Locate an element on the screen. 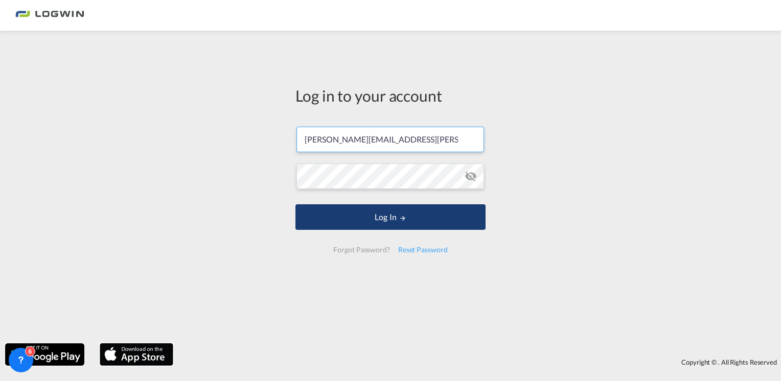 This screenshot has width=781, height=381. md-icon: icon-eye-off is located at coordinates (471, 176).